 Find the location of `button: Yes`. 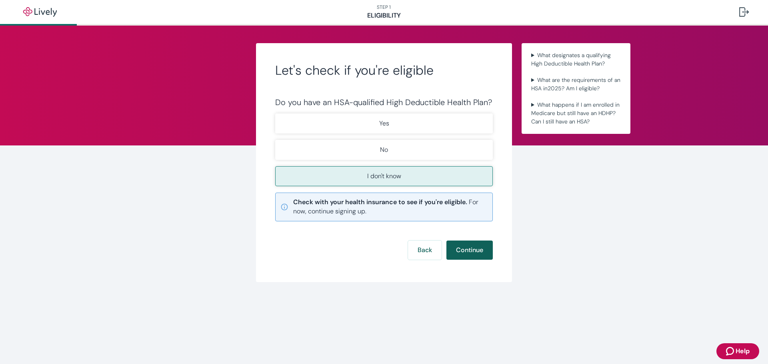

button: Yes is located at coordinates (384, 124).